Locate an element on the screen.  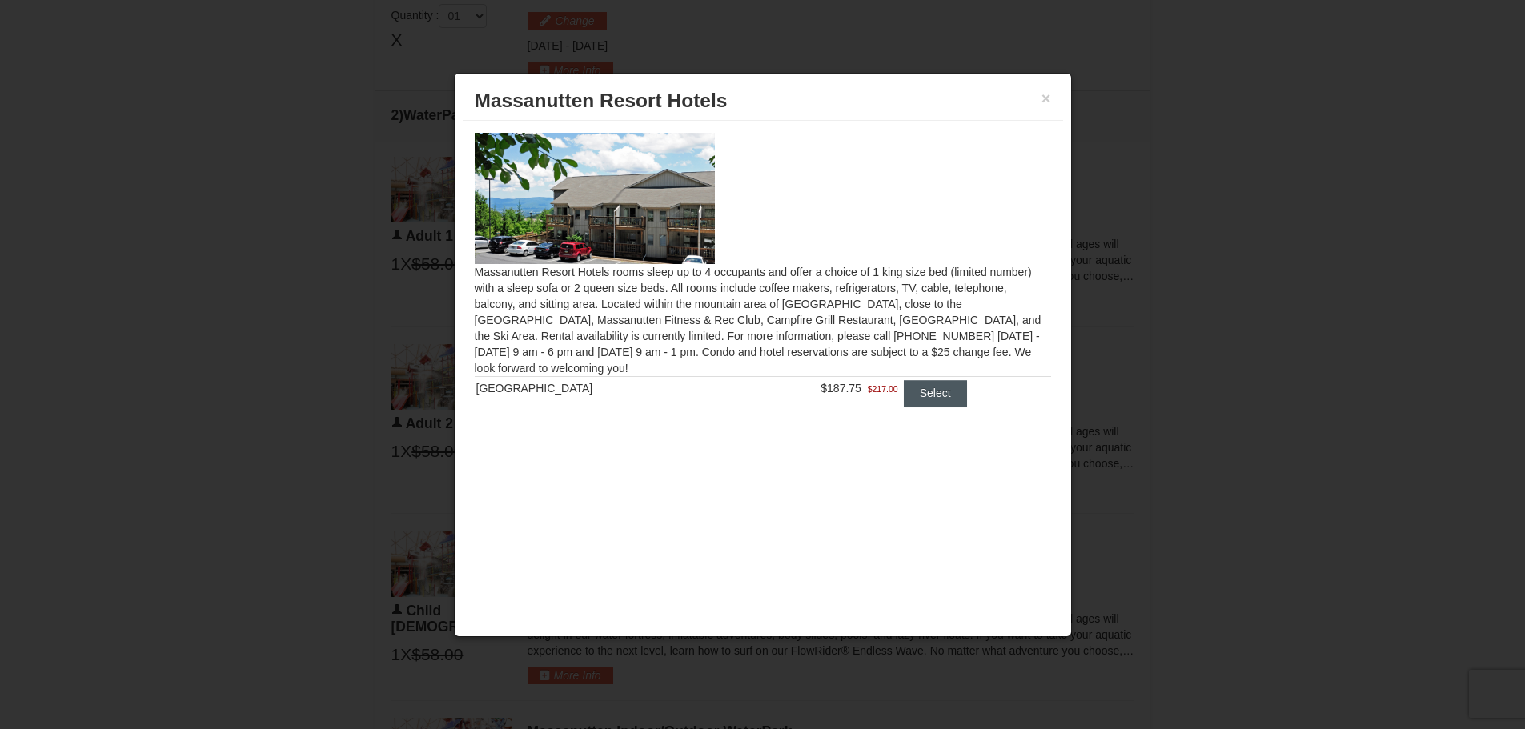
img: 19219026-1-e3b4ac8e.jpg is located at coordinates (595, 199).